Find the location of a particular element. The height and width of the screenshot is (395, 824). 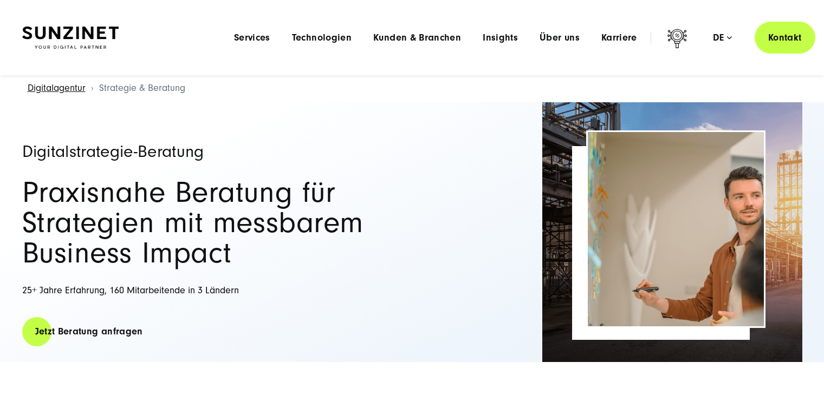

a: Technologien is located at coordinates (322, 38).